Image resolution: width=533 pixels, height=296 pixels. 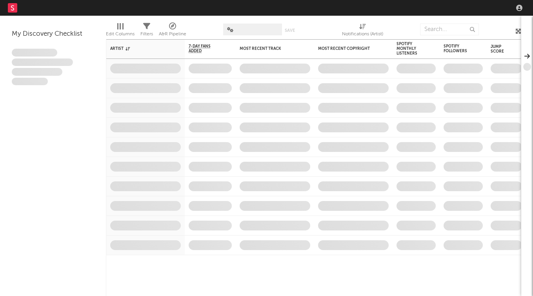 I want to click on span: Integer aliquet in purus et, so click(x=42, y=62).